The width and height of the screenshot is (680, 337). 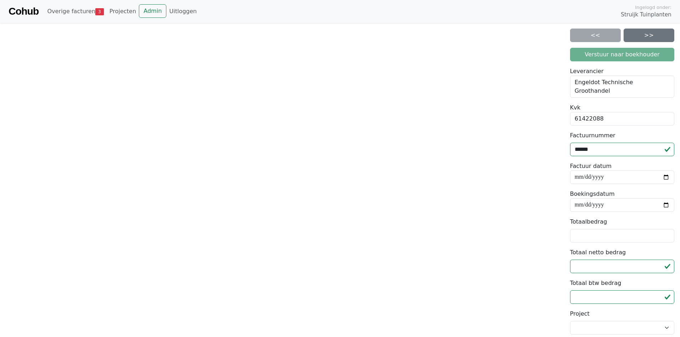 What do you see at coordinates (579, 314) in the screenshot?
I see `label: Project` at bounding box center [579, 314].